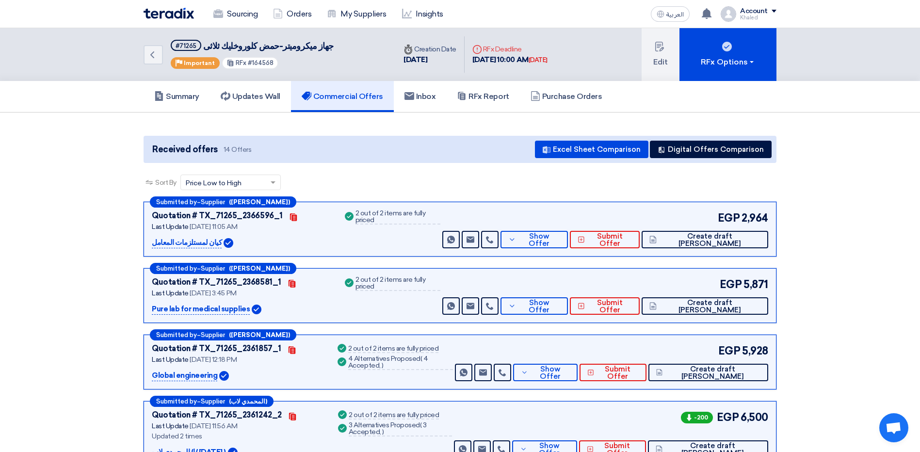 This screenshot has width=920, height=452. What do you see at coordinates (711, 149) in the screenshot?
I see `button: Digital Offers Comparison` at bounding box center [711, 149].